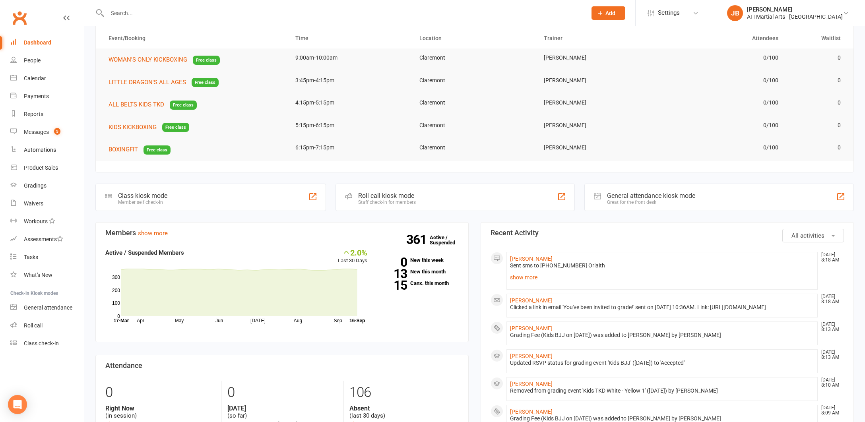 Image resolution: width=865 pixels, height=422 pixels. Describe the element at coordinates (667, 233) in the screenshot. I see `h3: Recent Activity` at that location.